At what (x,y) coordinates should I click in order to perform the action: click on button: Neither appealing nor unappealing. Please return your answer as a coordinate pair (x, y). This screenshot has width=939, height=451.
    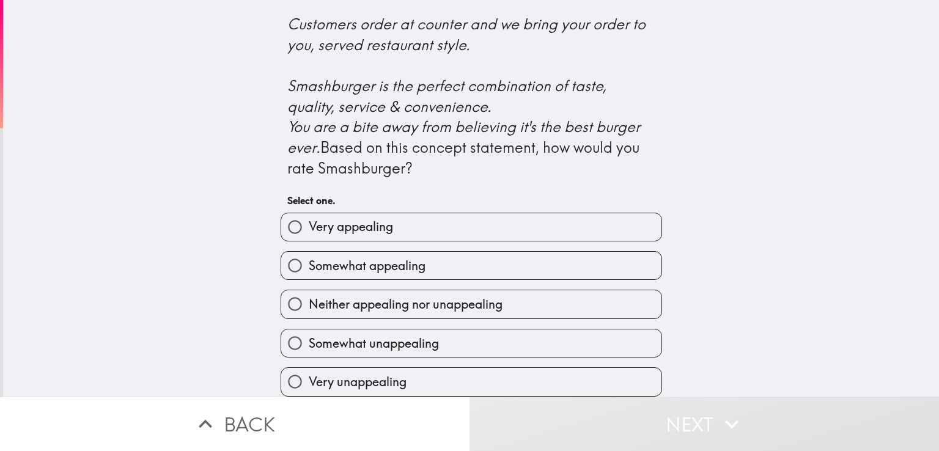
    Looking at the image, I should click on (471, 304).